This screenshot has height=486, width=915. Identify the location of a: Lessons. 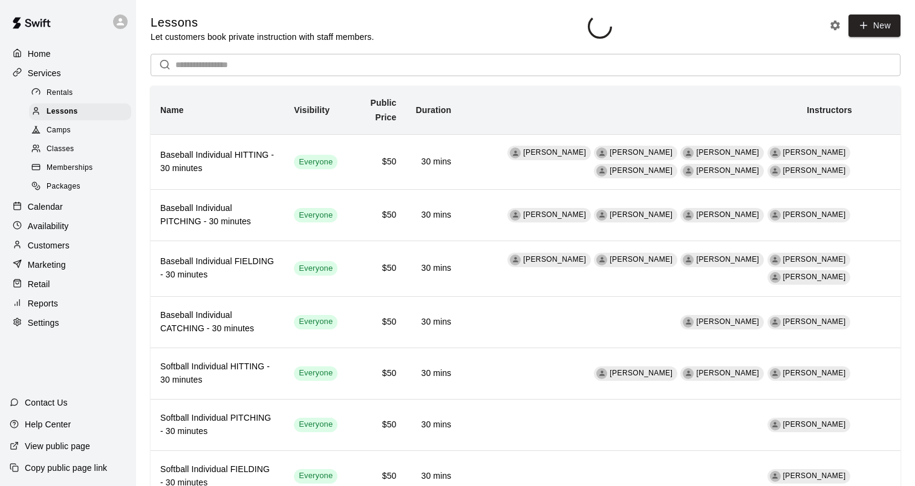
(82, 111).